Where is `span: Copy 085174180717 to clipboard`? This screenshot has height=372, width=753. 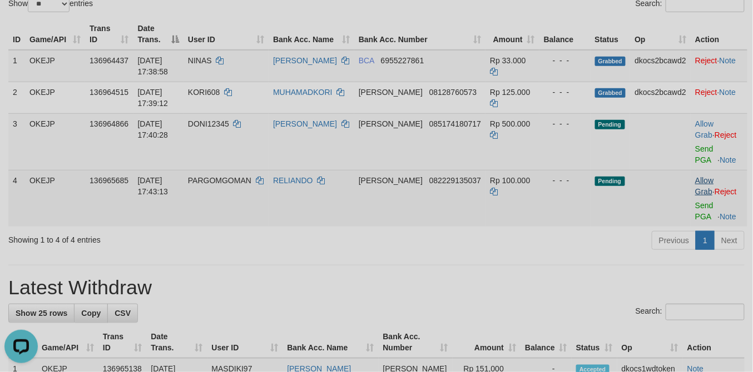
span: Copy 085174180717 to clipboard is located at coordinates (455, 124).